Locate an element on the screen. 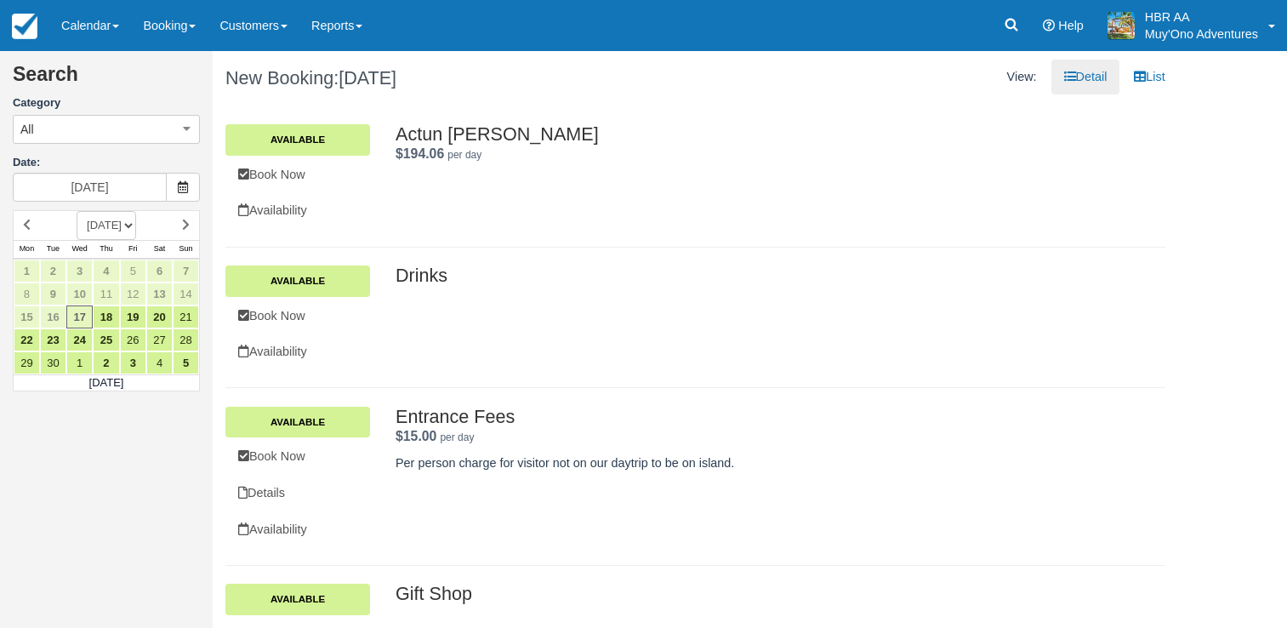 The width and height of the screenshot is (1287, 628). a: 27 is located at coordinates (159, 339).